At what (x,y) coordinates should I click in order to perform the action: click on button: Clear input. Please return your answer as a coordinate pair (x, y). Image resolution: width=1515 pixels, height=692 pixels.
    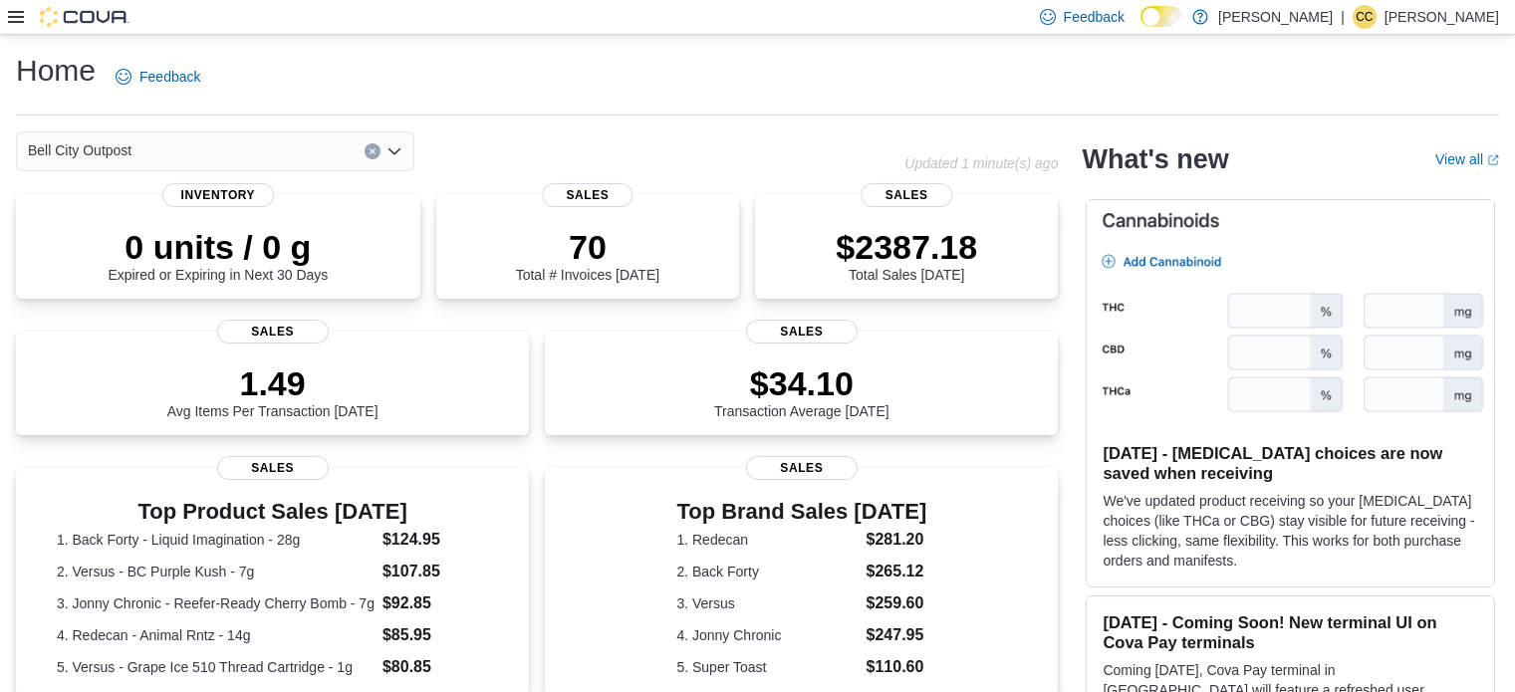
    Looking at the image, I should click on (373, 151).